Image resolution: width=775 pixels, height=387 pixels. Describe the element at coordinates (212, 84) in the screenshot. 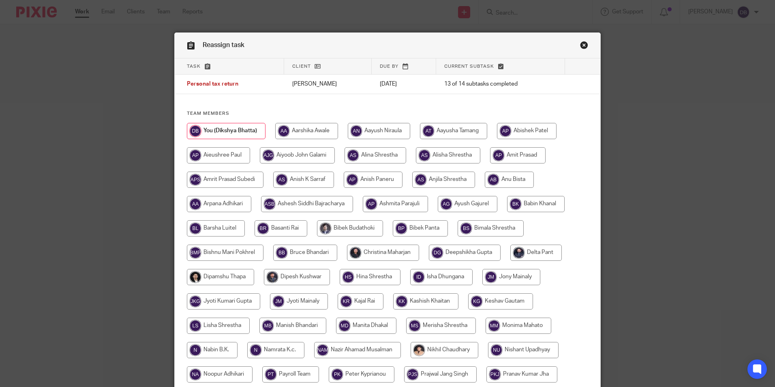

I see `span: Personal tax return` at that location.